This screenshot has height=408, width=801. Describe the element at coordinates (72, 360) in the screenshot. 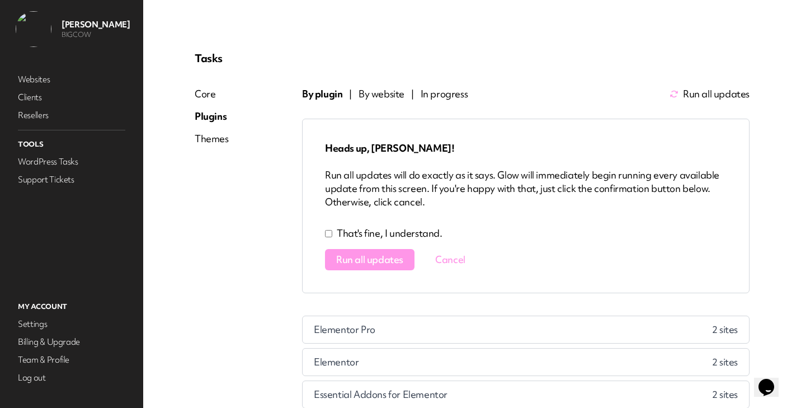

I see `a: Team & Profile` at that location.